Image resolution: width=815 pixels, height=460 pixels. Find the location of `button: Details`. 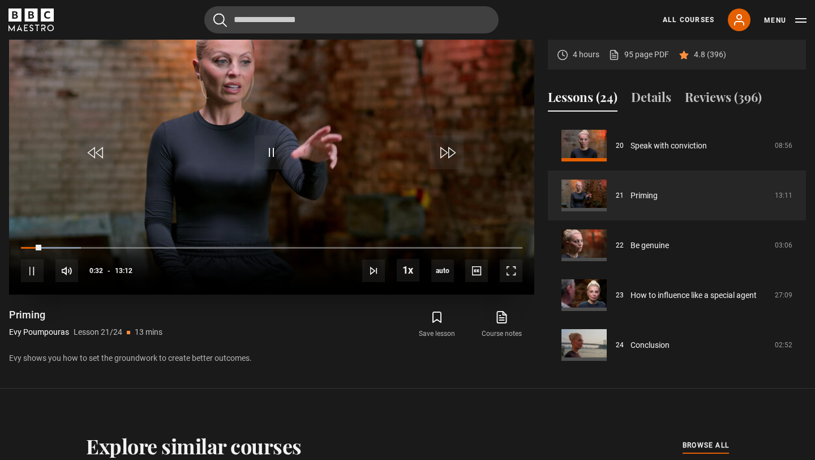

button: Details is located at coordinates (651, 100).